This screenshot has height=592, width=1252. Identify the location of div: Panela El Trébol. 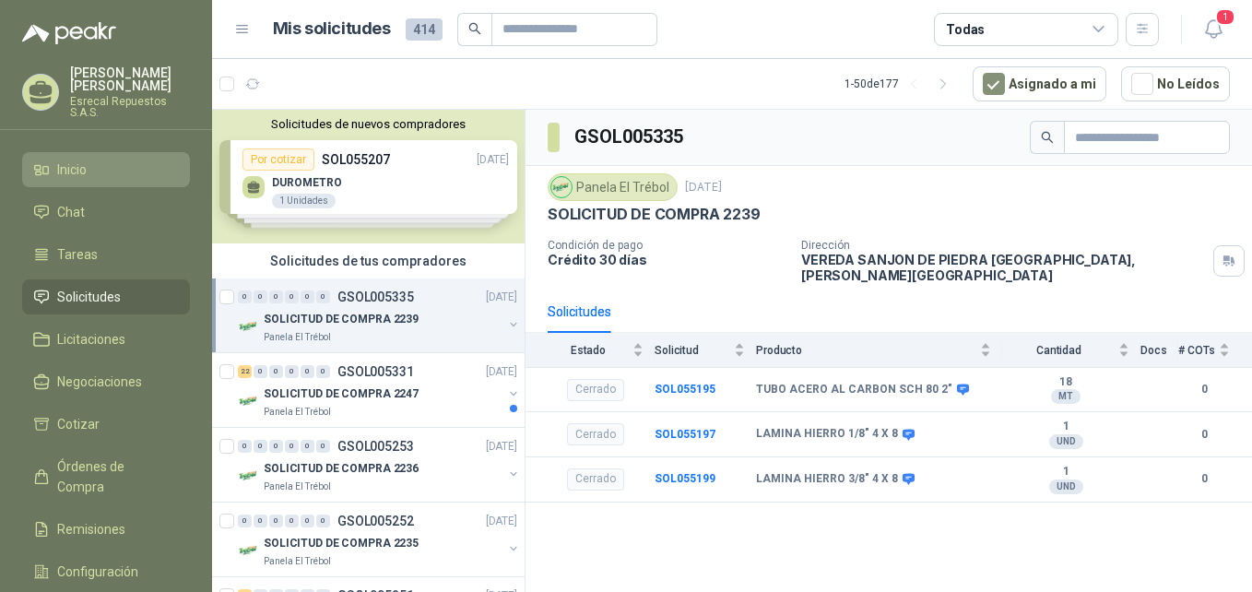
(612, 187).